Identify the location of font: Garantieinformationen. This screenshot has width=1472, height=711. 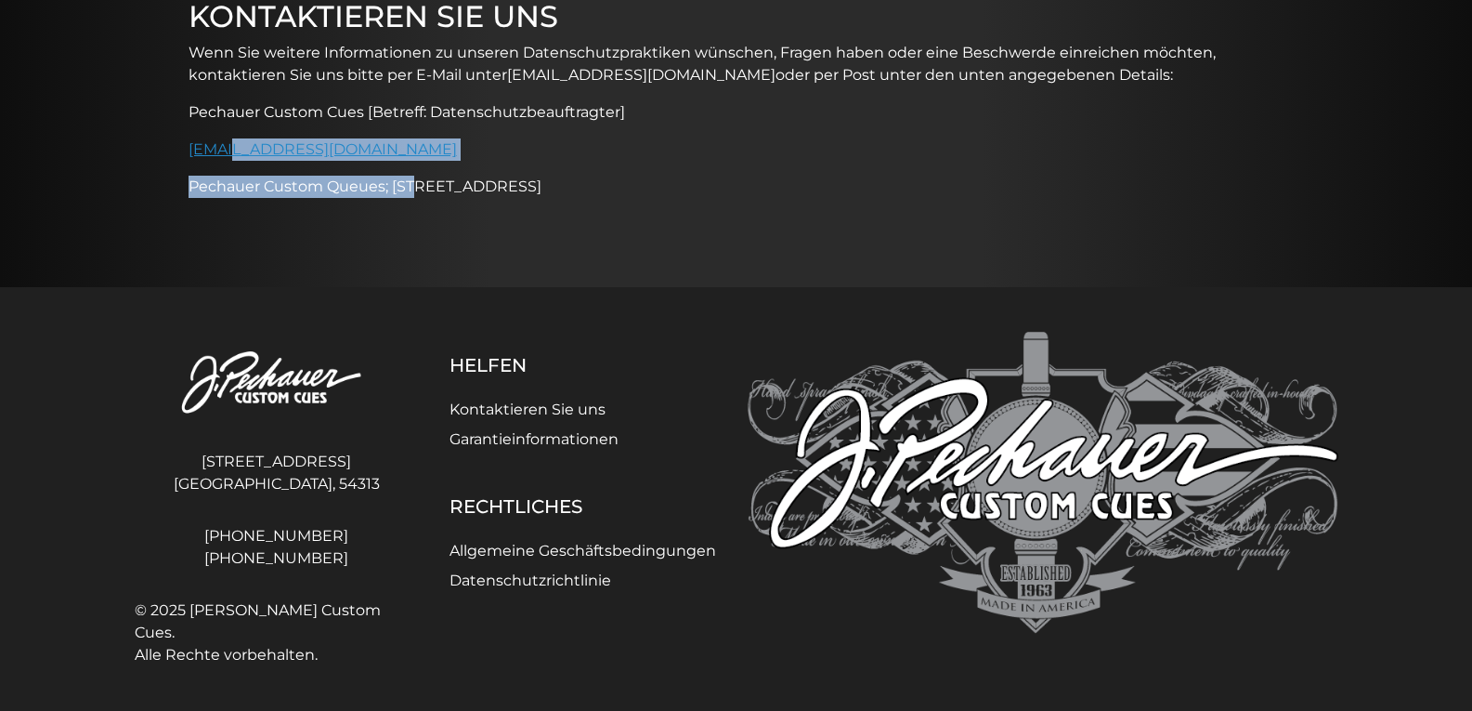
(534, 438).